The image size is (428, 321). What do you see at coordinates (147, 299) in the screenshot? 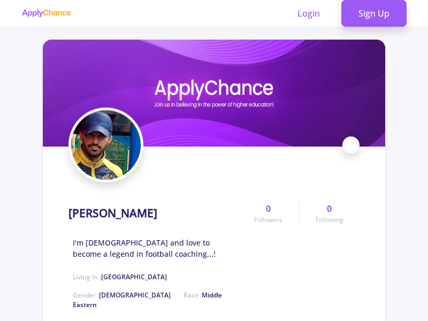
I see `span: Middle Eastern` at bounding box center [147, 299].